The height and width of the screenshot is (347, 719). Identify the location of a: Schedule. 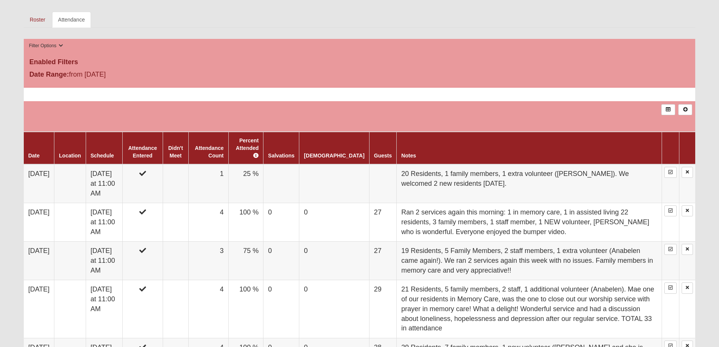
(102, 155).